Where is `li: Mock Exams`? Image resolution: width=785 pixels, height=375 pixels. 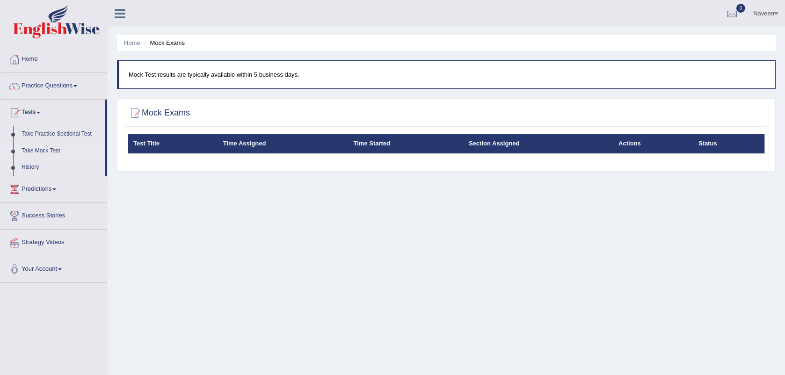
li: Mock Exams is located at coordinates (163, 43).